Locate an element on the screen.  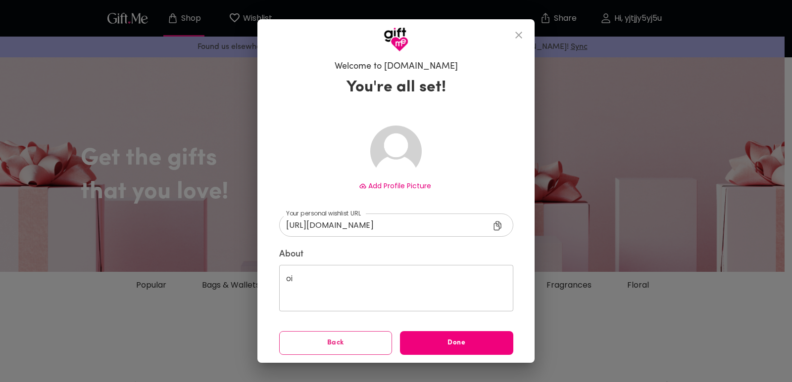
span: Back is located at coordinates (335, 343).